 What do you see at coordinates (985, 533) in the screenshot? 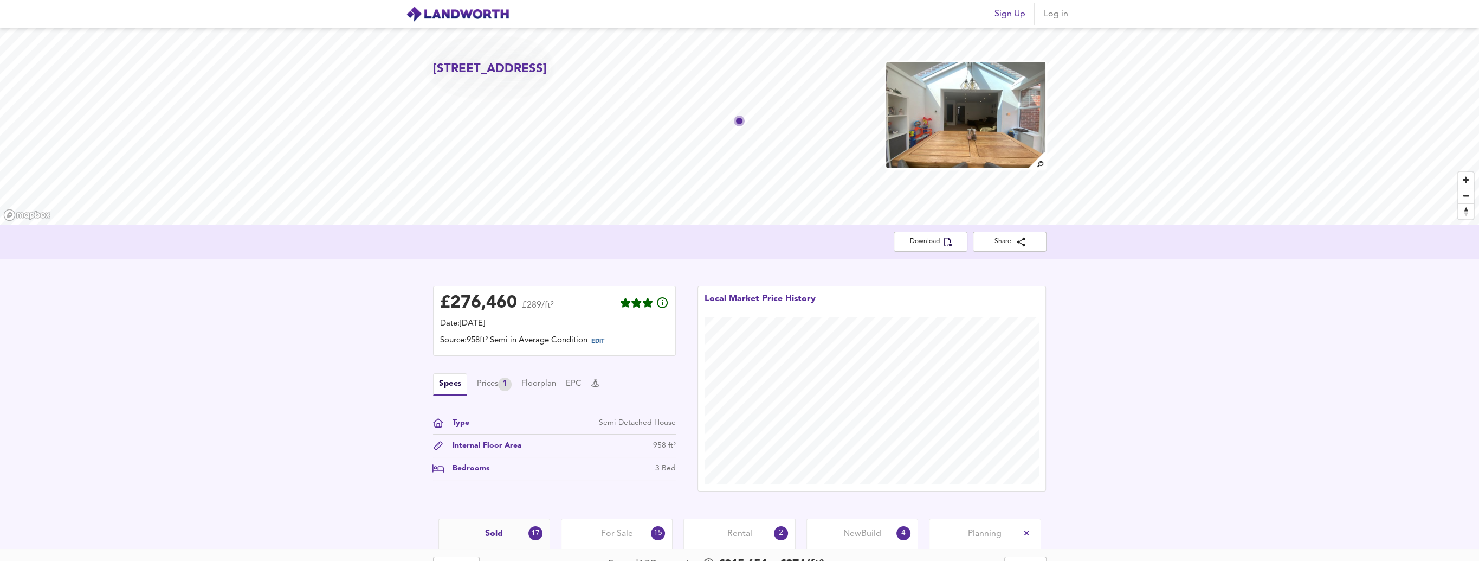
I see `span: Planning` at bounding box center [985, 533].